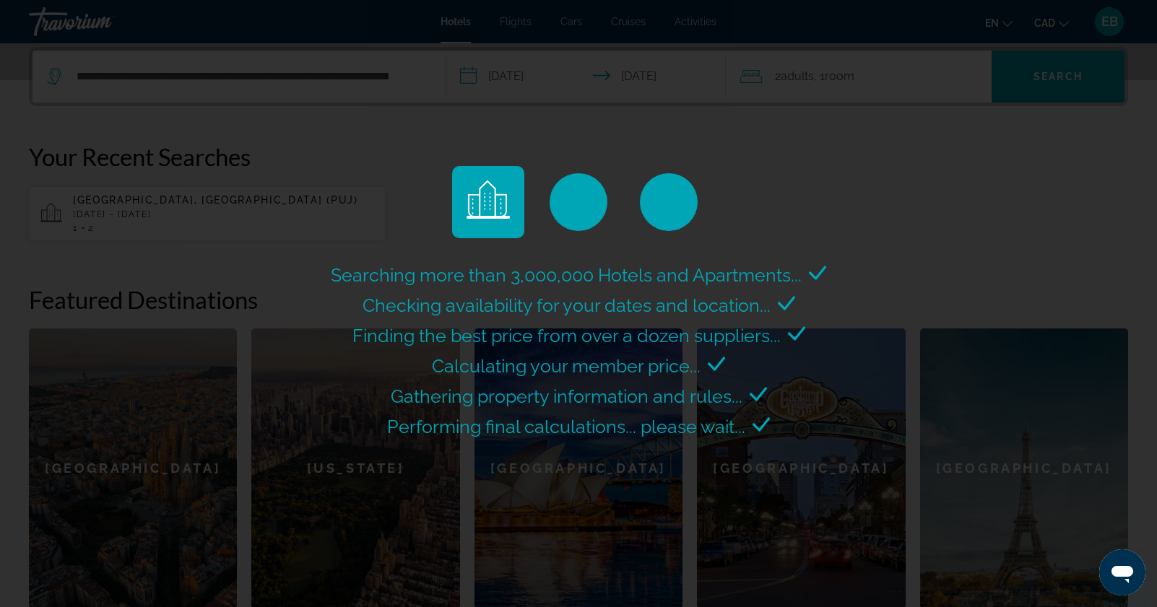 The height and width of the screenshot is (607, 1157). What do you see at coordinates (566, 366) in the screenshot?
I see `span: Calculating your member price...` at bounding box center [566, 366].